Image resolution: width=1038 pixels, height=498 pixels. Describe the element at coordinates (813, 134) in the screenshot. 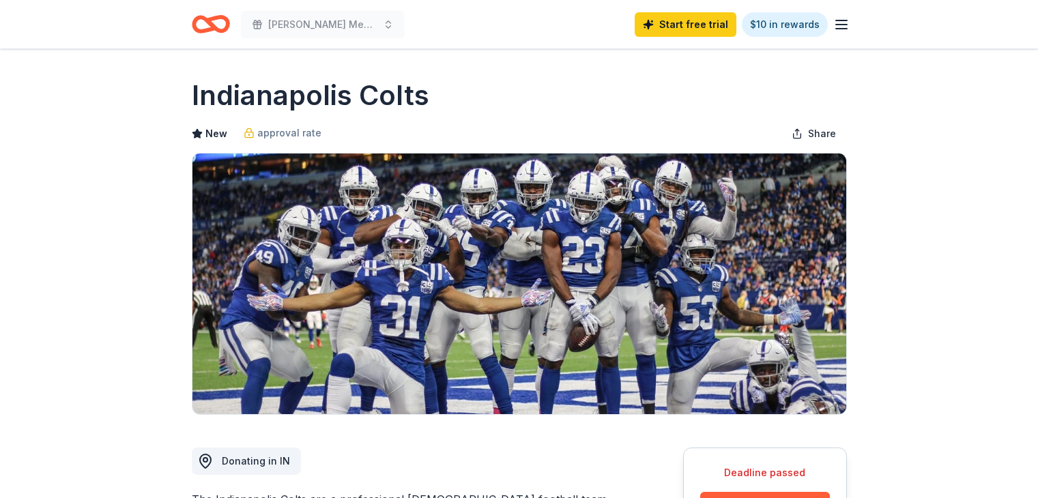

I see `button: Share` at that location.